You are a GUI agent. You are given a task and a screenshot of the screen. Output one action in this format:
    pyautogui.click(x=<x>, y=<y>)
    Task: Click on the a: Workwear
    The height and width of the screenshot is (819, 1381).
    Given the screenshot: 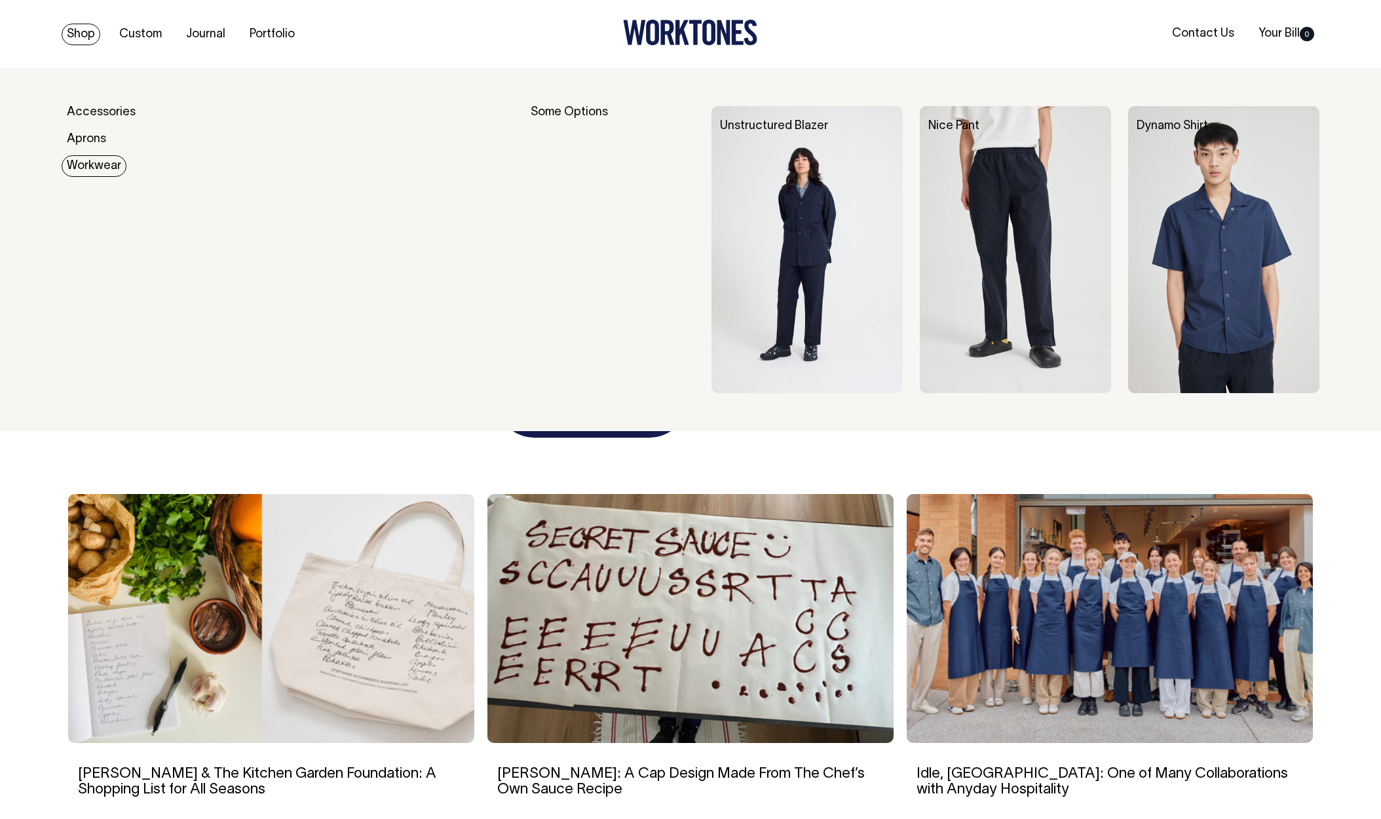 What is the action you would take?
    pyautogui.click(x=94, y=166)
    